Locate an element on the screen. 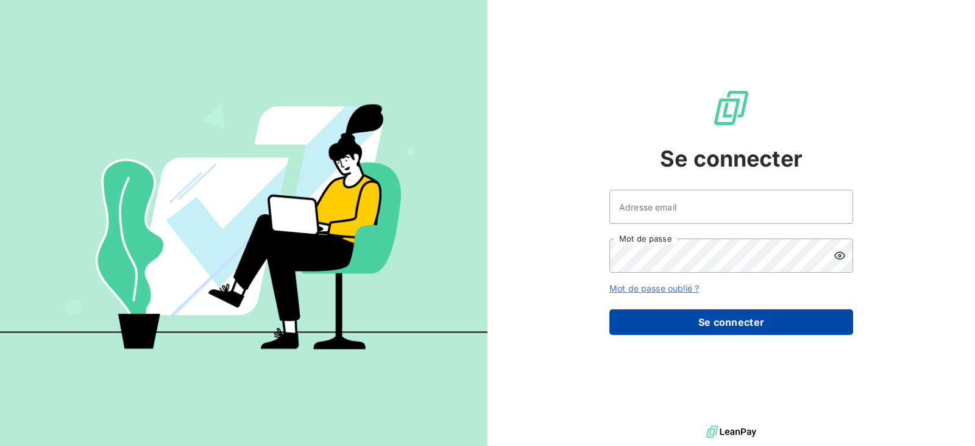 This screenshot has width=975, height=446. a: Mot de passe oublié ? is located at coordinates (654, 288).